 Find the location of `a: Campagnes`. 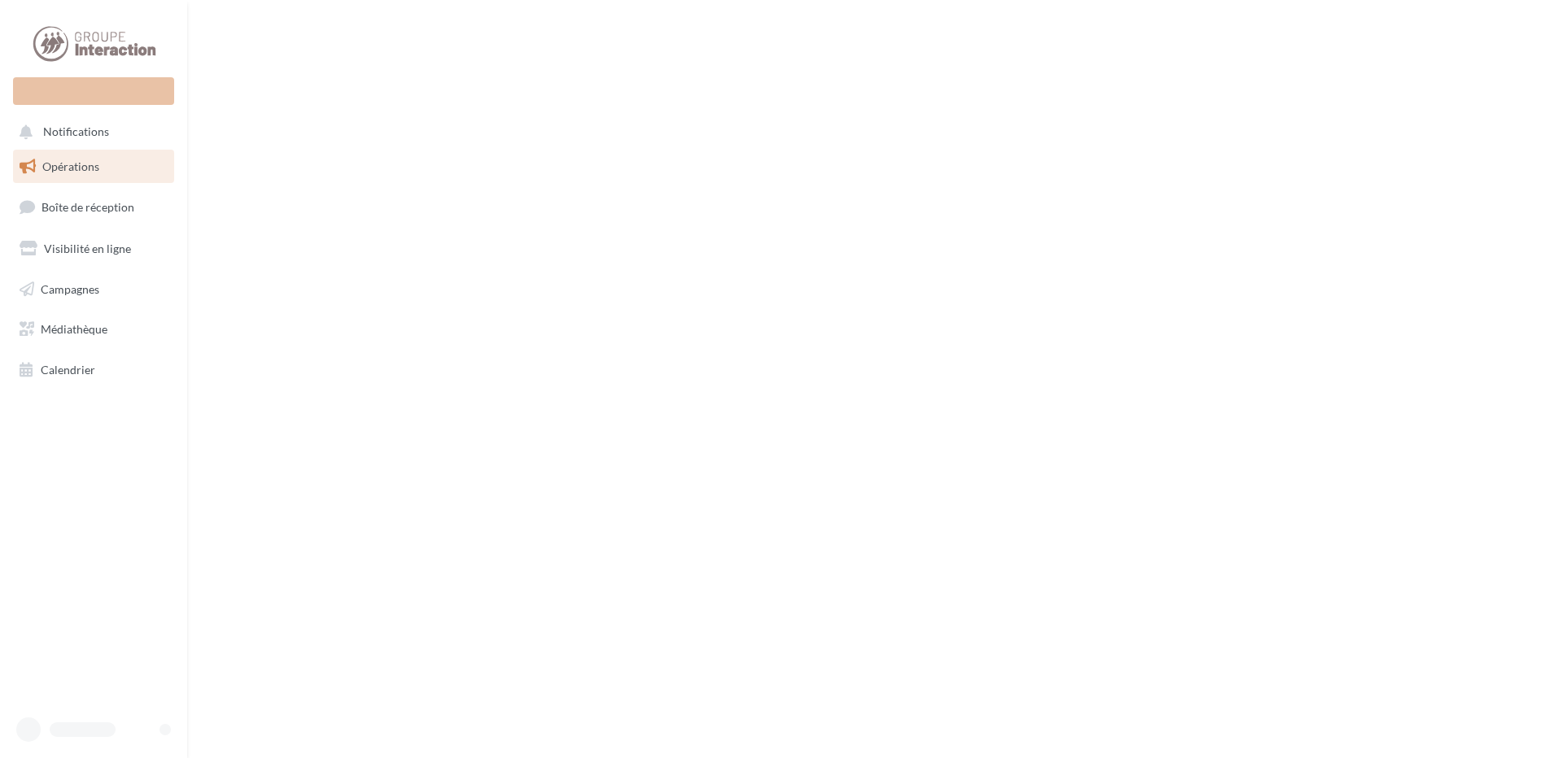

a: Campagnes is located at coordinates (94, 290).